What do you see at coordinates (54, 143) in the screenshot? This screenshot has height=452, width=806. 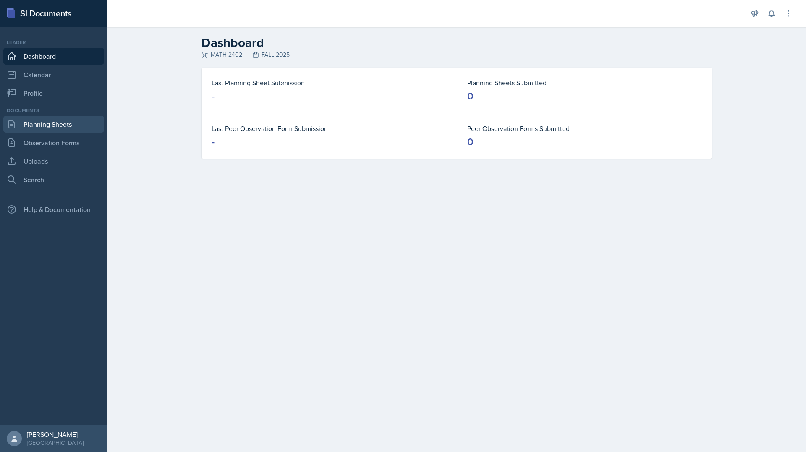 I see `a: Observation Forms` at bounding box center [54, 143].